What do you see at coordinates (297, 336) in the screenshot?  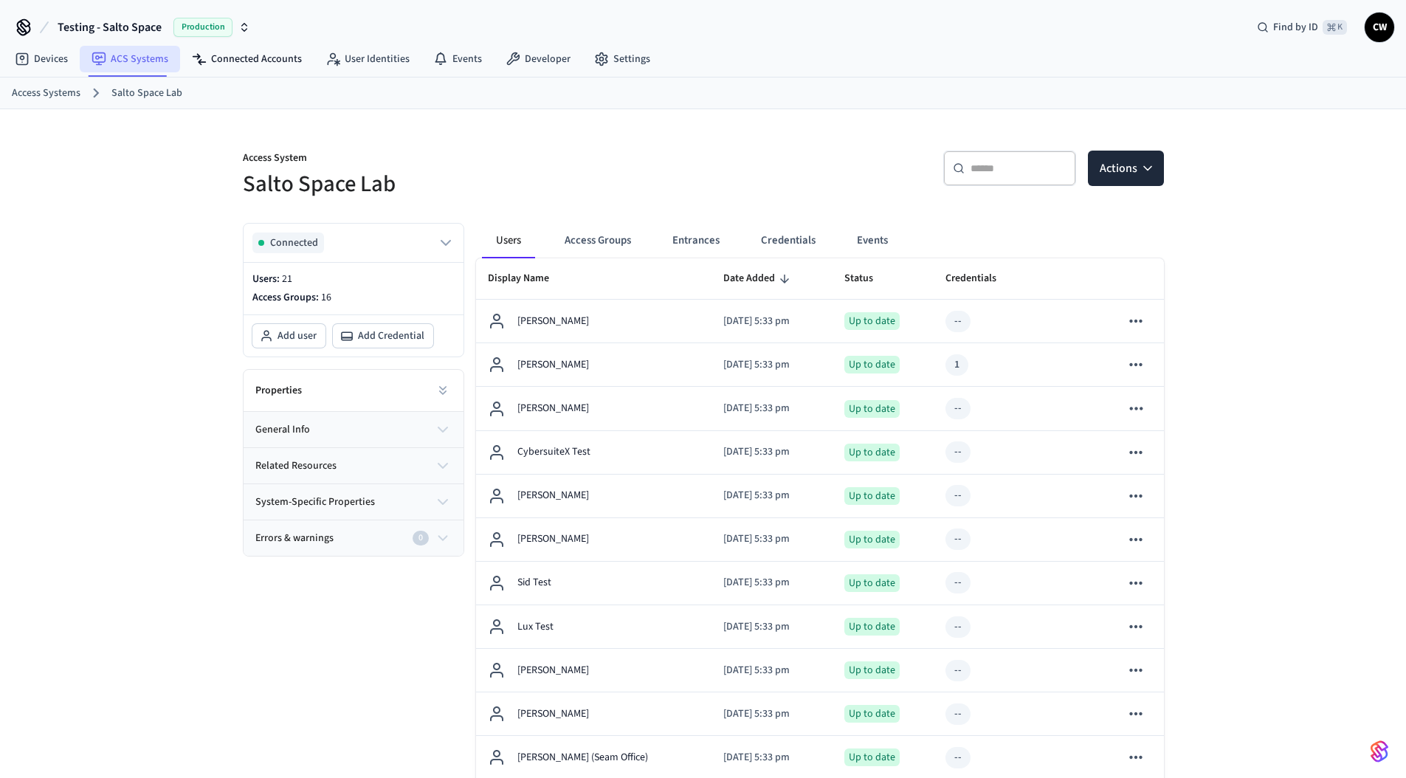 I see `span: Add user` at bounding box center [297, 336].